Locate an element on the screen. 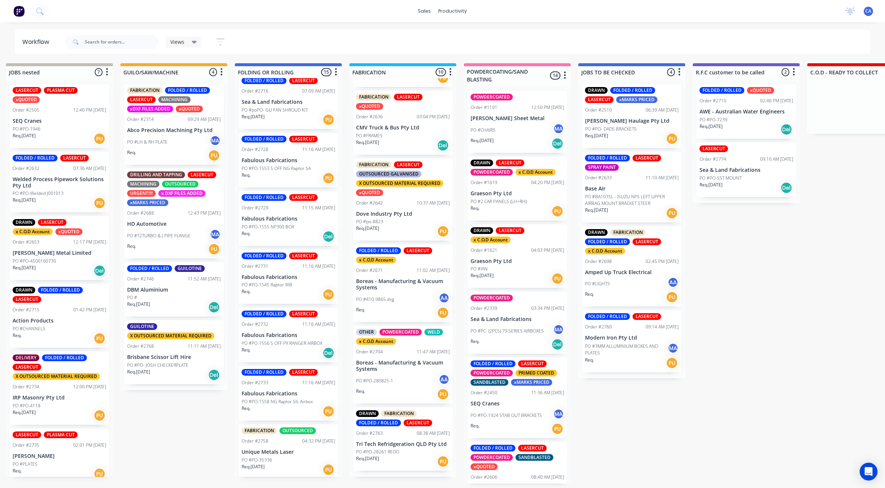  img: Factory is located at coordinates (19, 11).